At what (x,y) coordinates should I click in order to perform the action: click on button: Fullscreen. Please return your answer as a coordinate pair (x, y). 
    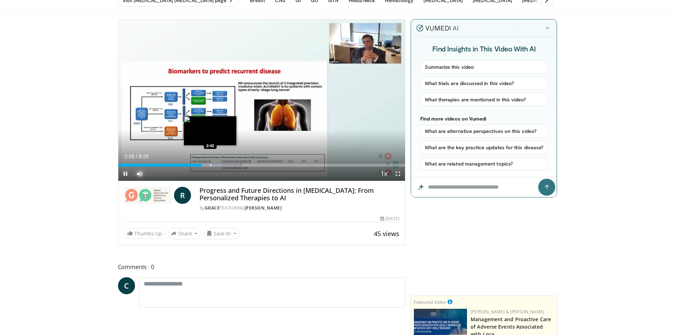
    Looking at the image, I should click on (398, 174).